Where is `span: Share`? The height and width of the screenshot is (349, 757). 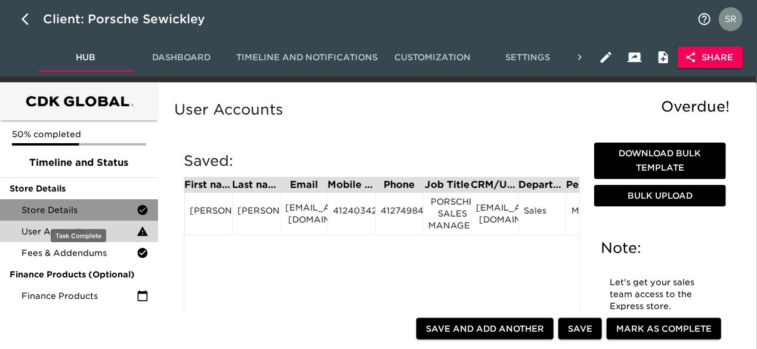 span: Share is located at coordinates (710, 57).